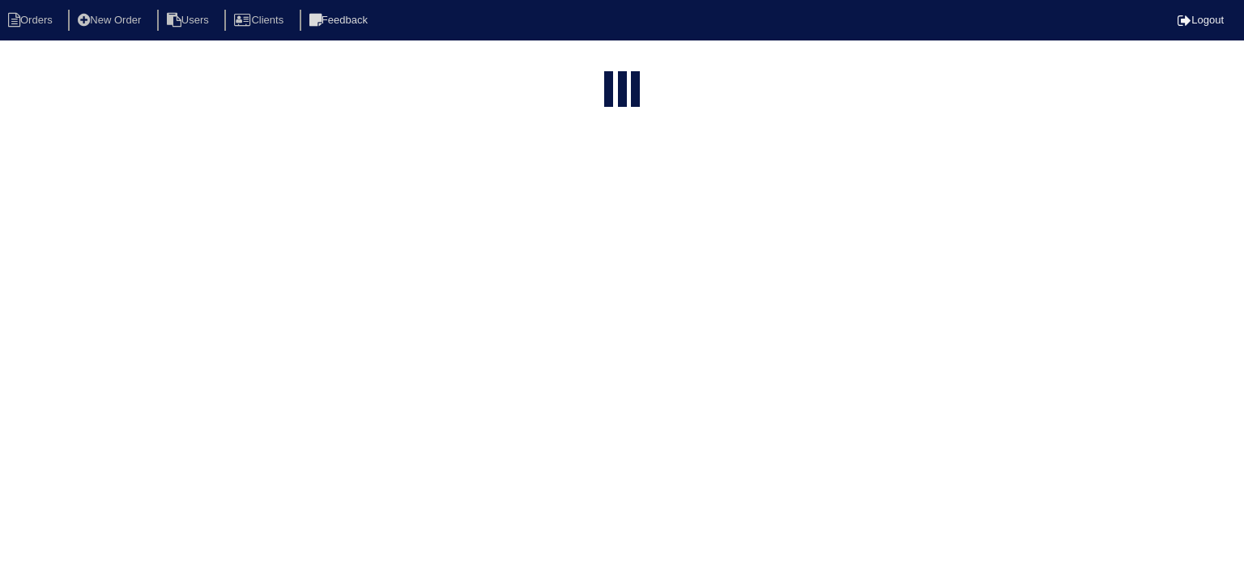 The image size is (1244, 578). I want to click on div: loading..., so click(622, 93).